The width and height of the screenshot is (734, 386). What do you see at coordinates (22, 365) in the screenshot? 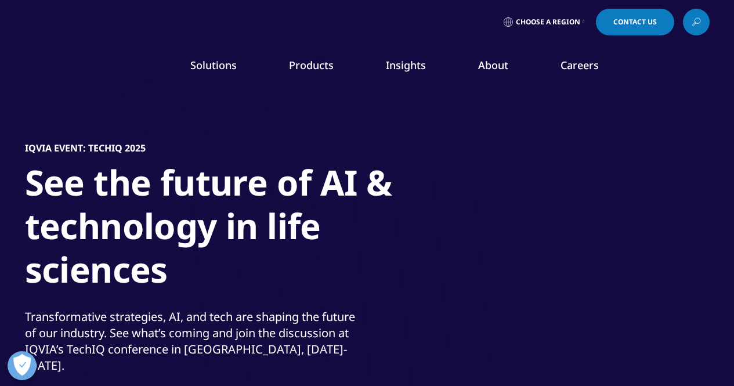
I see `button: Open Preferences` at bounding box center [22, 365].